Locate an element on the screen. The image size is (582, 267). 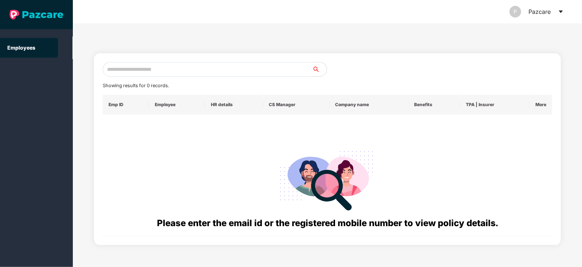
th: Benefits is located at coordinates (434, 105).